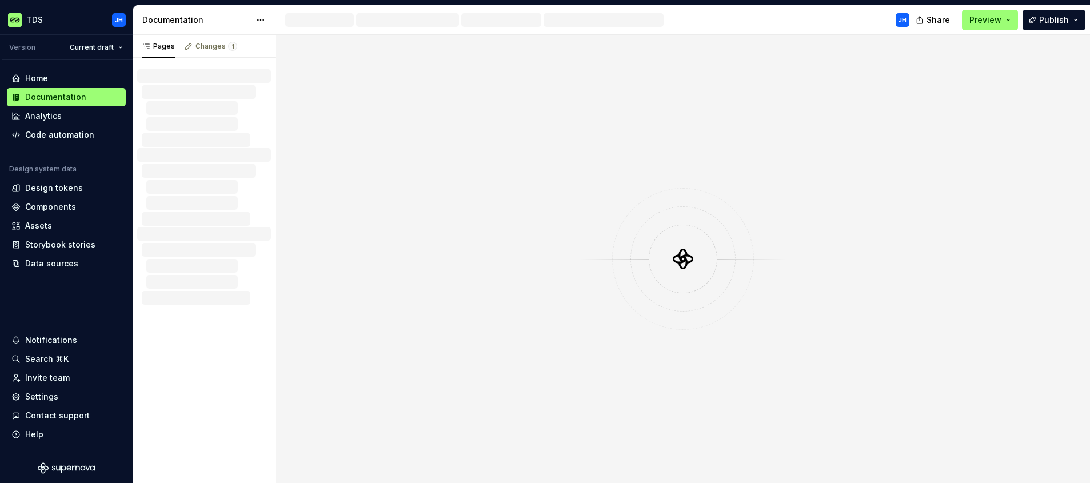 The image size is (1090, 483). What do you see at coordinates (66, 188) in the screenshot?
I see `a: Design tokens` at bounding box center [66, 188].